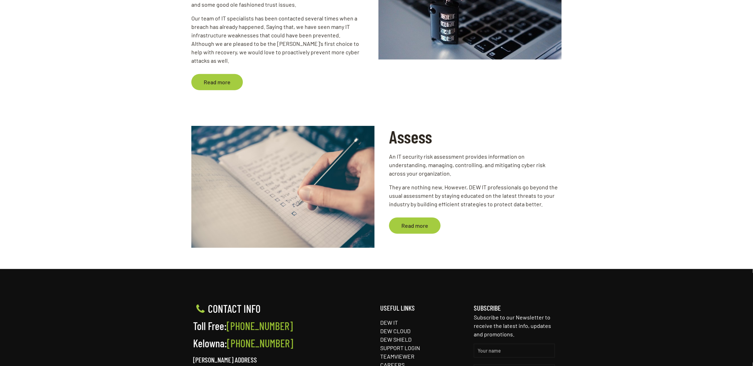  I want to click on img: glenn-carstens-peters-RLw-UC03Gwc-unsplash, so click(283, 187).